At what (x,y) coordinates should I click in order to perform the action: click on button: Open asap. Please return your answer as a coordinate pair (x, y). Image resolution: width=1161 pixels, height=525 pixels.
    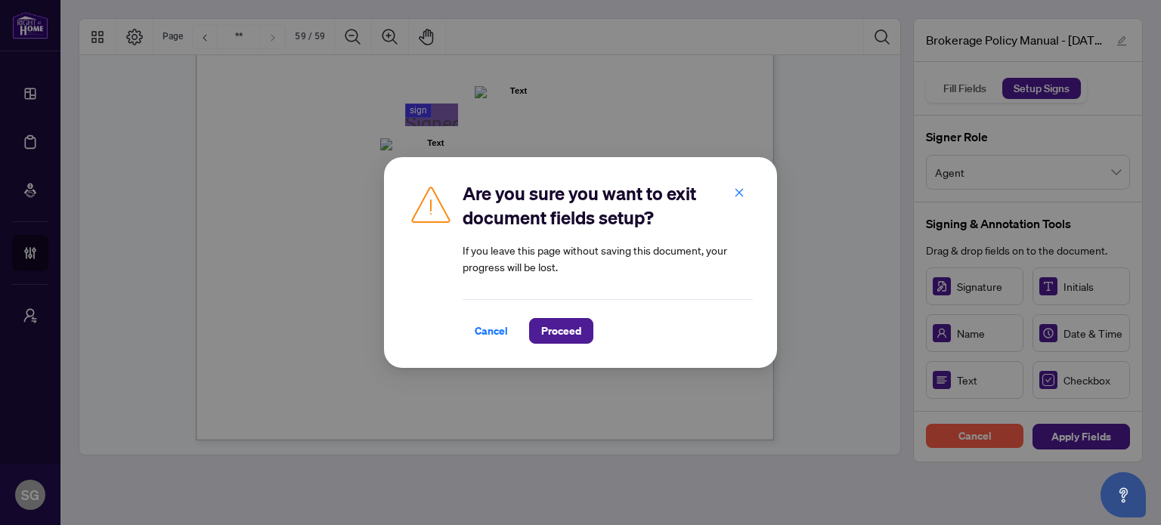
    Looking at the image, I should click on (1123, 495).